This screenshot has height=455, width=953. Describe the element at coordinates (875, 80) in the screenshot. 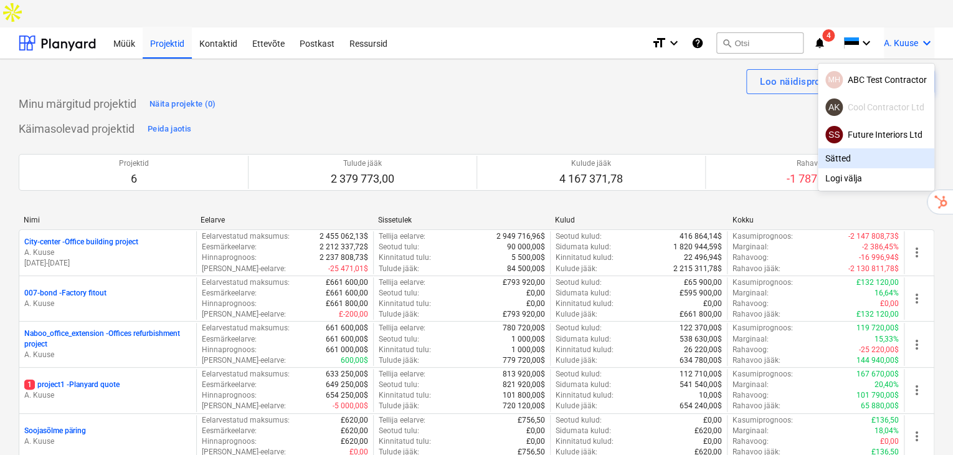

I see `div: ABC Test Contractor` at that location.